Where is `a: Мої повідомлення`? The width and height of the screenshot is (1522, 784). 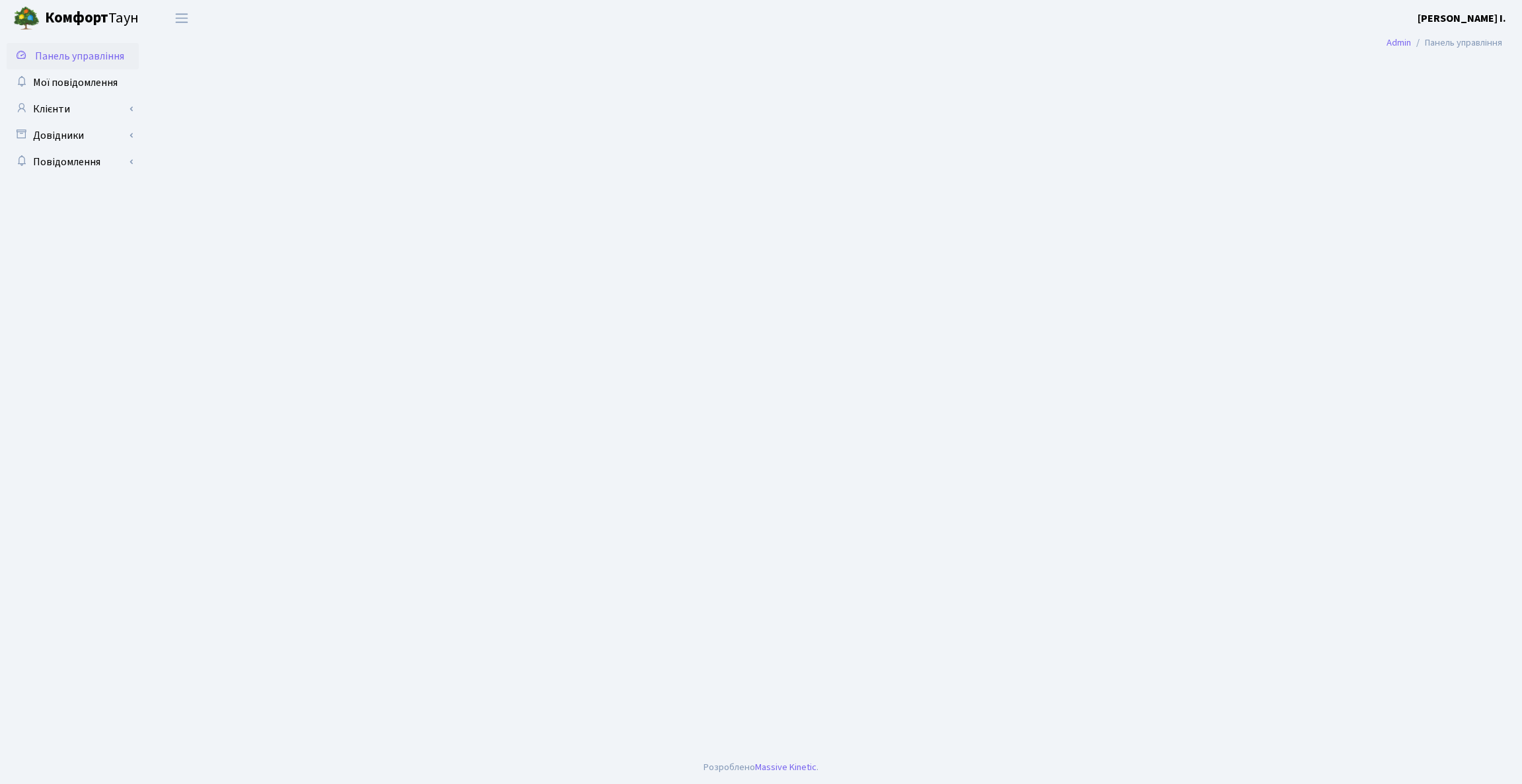 a: Мої повідомлення is located at coordinates (73, 83).